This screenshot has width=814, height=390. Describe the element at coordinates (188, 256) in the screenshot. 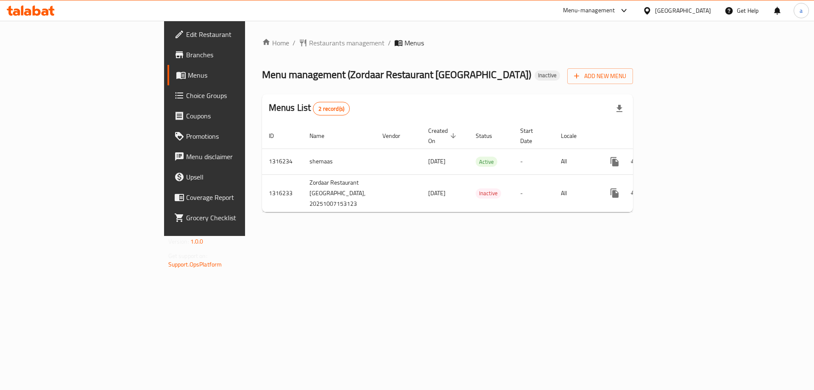

I see `span: Get support on:` at that location.